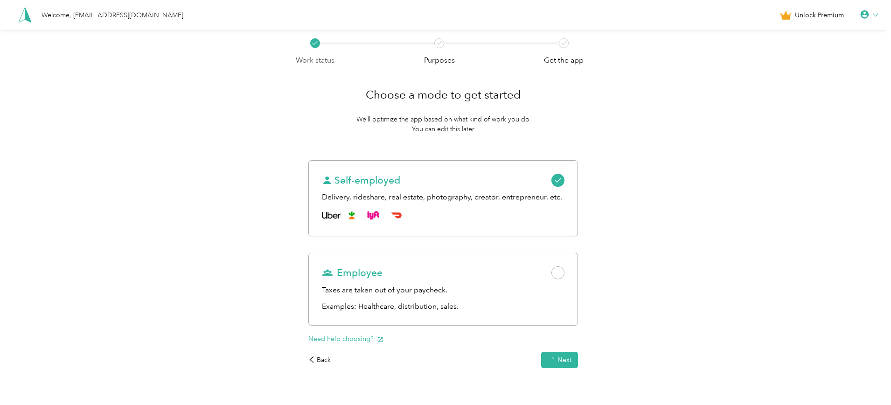 This screenshot has height=405, width=891. I want to click on p: Purposes, so click(440, 60).